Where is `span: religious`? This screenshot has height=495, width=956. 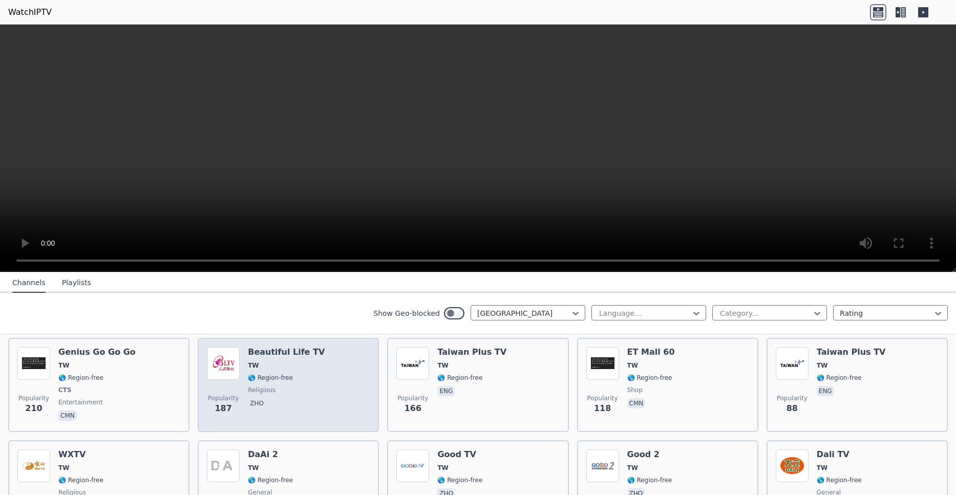 span: religious is located at coordinates (262, 390).